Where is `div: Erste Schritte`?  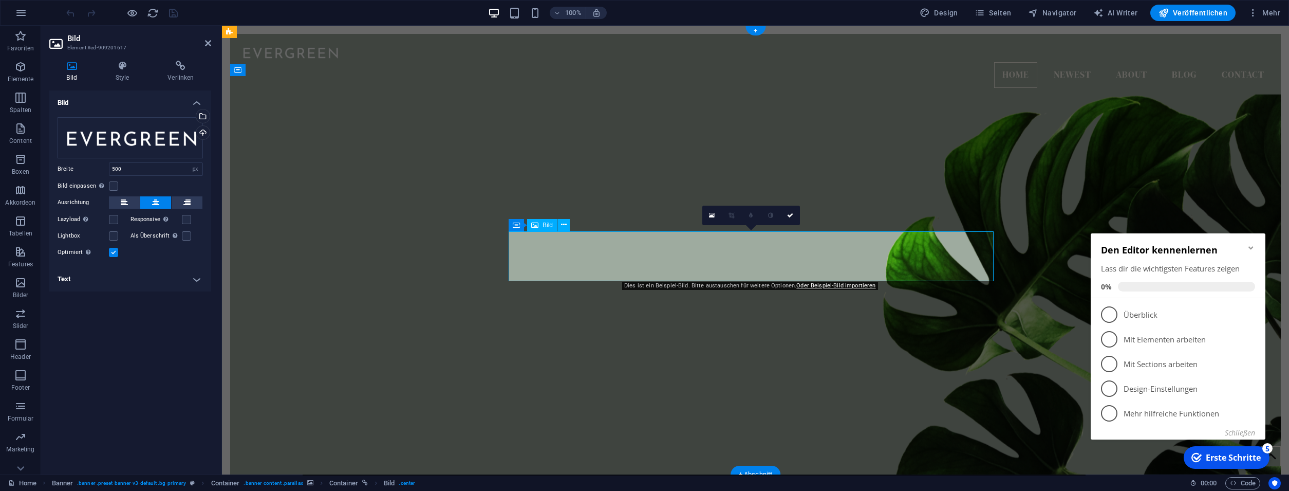
div: Erste Schritte is located at coordinates (146, 234).